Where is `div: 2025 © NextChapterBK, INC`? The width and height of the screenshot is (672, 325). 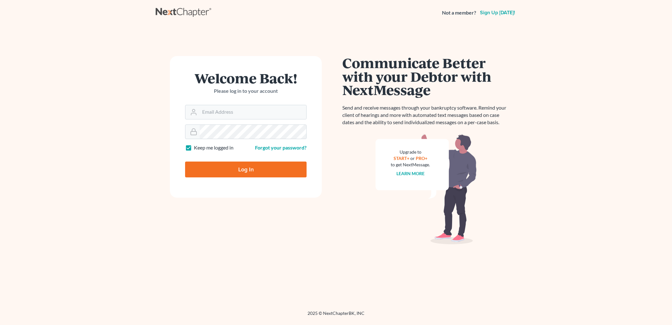
div: 2025 © NextChapterBK, INC is located at coordinates (336, 315).